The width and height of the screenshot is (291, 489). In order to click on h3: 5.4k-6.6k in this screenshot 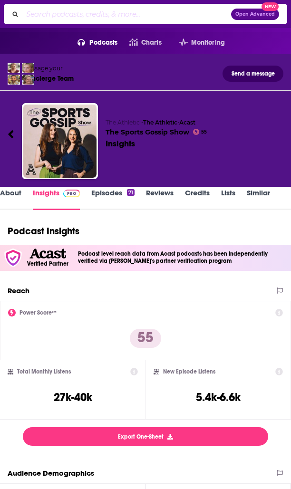, I will do `click(218, 397)`.